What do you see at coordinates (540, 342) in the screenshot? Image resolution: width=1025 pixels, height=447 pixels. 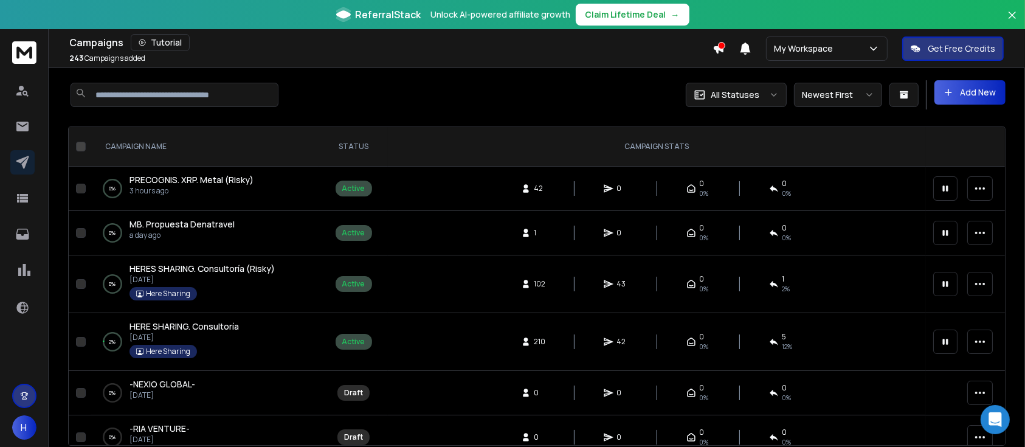 I see `span: 210` at bounding box center [540, 342].